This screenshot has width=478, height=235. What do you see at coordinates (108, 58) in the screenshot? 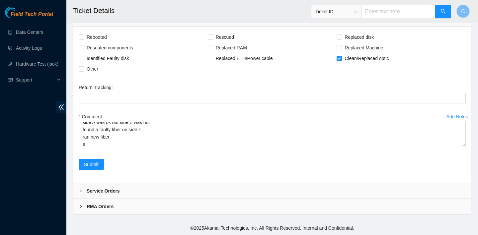
I see `span: Identified Faulty disk` at bounding box center [108, 58].